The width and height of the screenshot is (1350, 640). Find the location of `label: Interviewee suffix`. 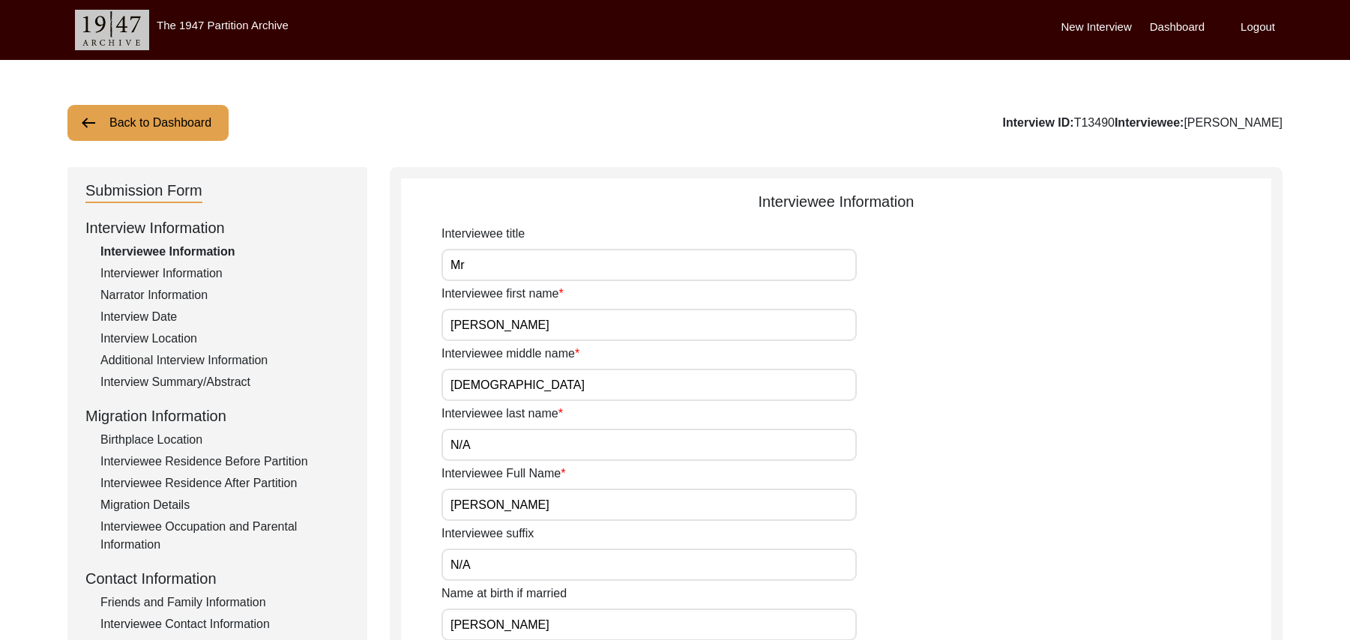

label: Interviewee suffix is located at coordinates (487, 534).